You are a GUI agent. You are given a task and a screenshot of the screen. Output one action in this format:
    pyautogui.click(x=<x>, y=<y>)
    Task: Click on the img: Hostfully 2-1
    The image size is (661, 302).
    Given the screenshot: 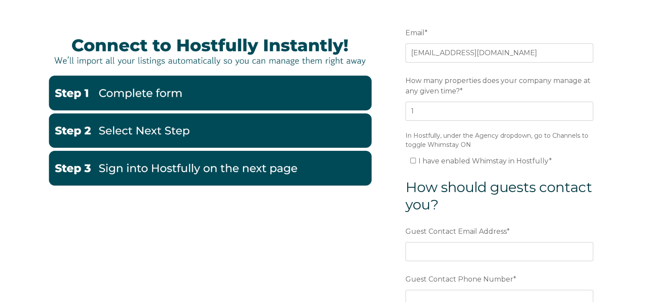 What is the action you would take?
    pyautogui.click(x=210, y=131)
    